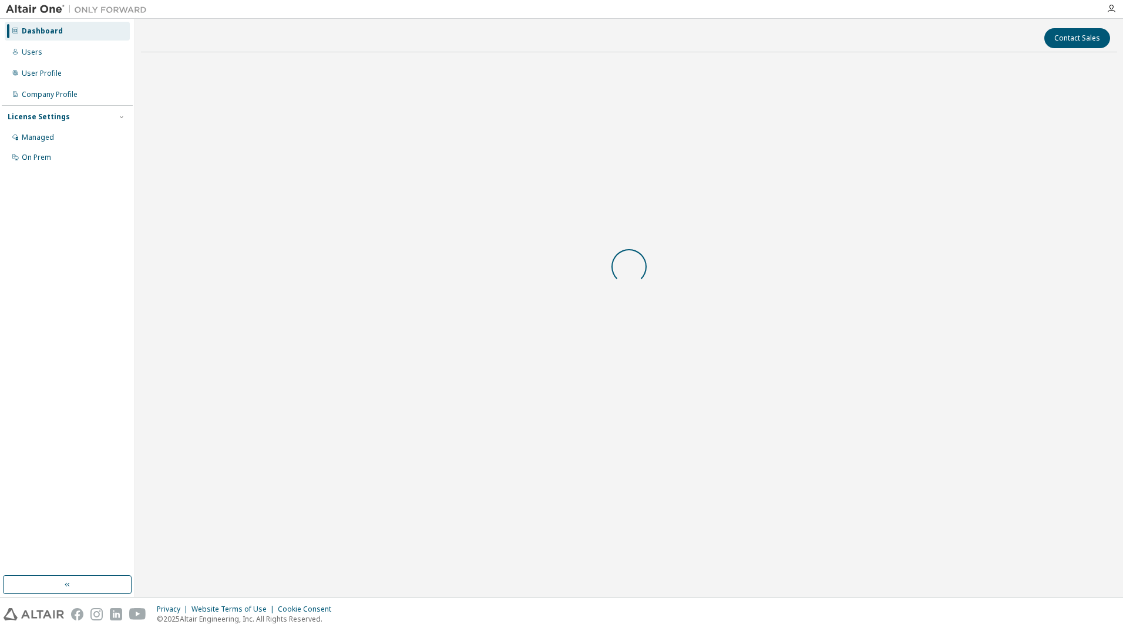 This screenshot has height=631, width=1123. What do you see at coordinates (33, 614) in the screenshot?
I see `img: altair_logo.svg` at bounding box center [33, 614].